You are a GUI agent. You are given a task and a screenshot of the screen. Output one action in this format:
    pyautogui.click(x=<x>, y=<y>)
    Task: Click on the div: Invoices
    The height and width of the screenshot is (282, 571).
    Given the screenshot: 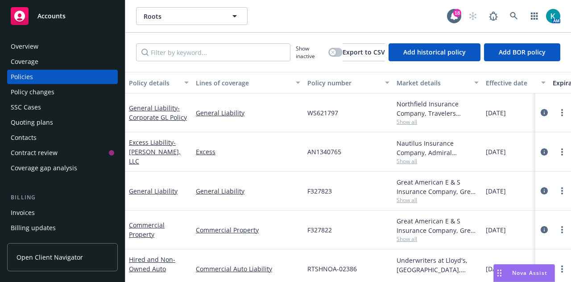 What is the action you would take?
    pyautogui.click(x=23, y=212)
    